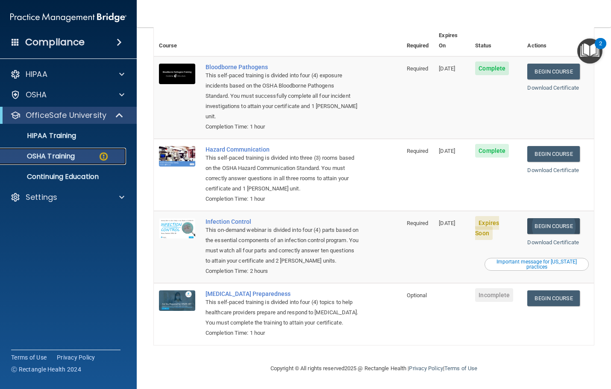  Describe the element at coordinates (36, 95) in the screenshot. I see `p: OSHA` at that location.